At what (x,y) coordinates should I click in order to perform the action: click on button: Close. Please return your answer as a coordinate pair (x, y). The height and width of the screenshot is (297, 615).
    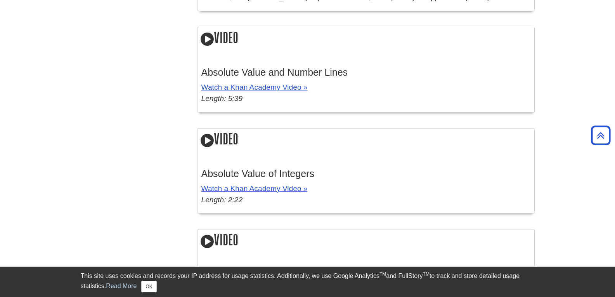
    Looking at the image, I should click on (149, 286).